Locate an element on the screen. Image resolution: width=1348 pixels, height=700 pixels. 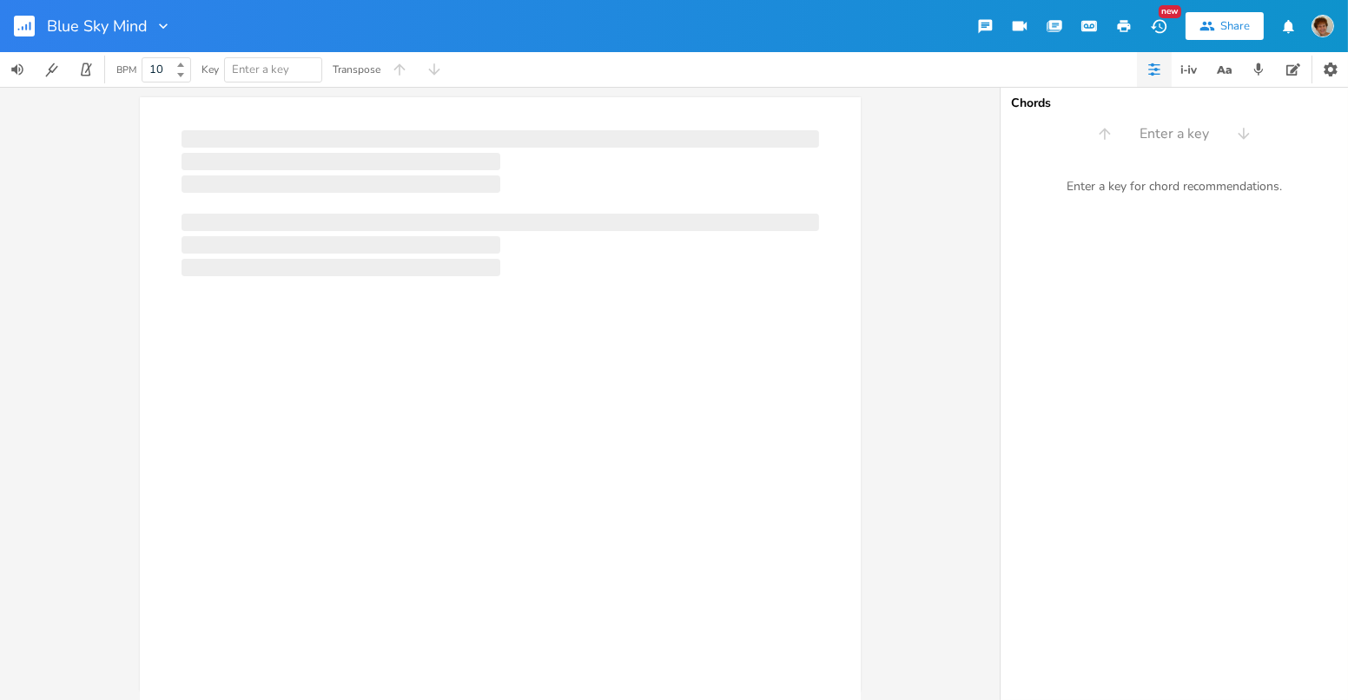
div: New is located at coordinates (1170, 11).